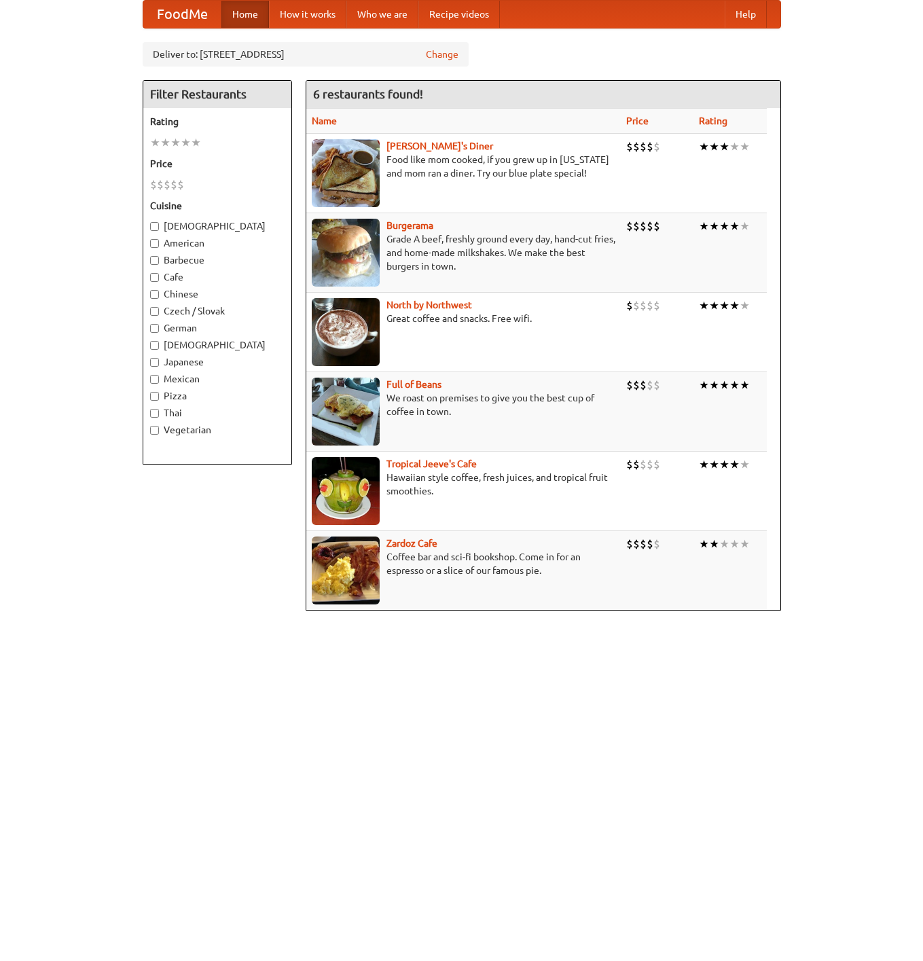 Image resolution: width=923 pixels, height=961 pixels. I want to click on a: Recipe videos, so click(459, 14).